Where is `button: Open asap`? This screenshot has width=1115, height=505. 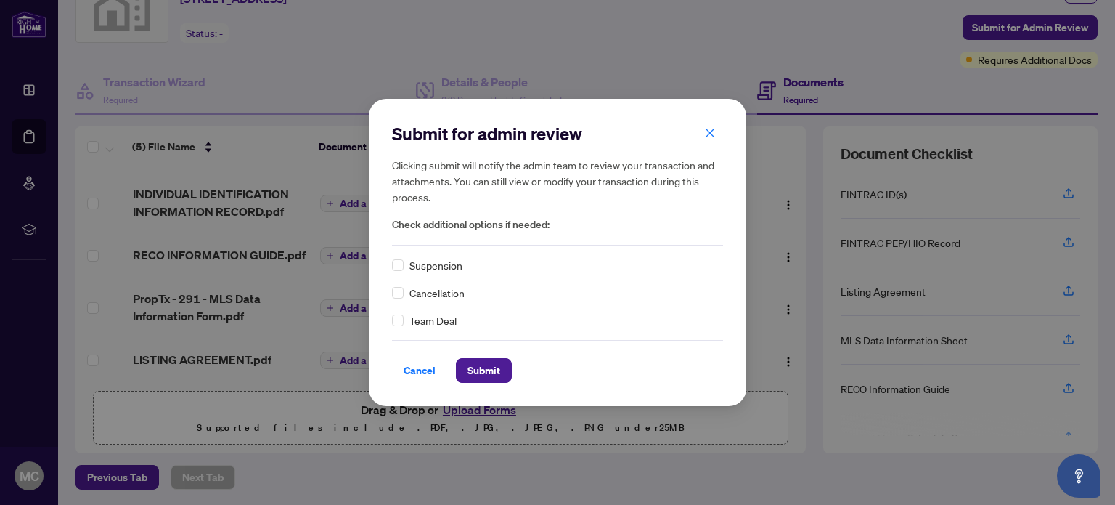 button: Open asap is located at coordinates (1079, 476).